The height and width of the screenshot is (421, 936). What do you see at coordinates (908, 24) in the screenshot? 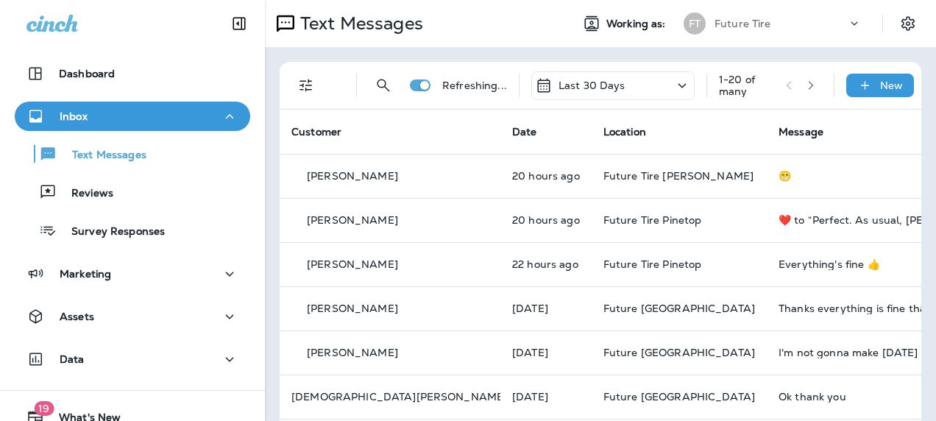
I see `button: Settings` at bounding box center [908, 24].